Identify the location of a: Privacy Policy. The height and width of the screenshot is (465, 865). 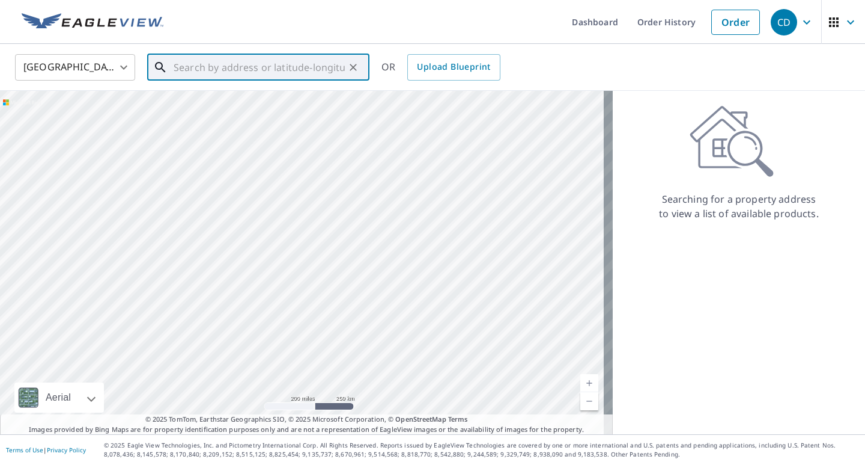
(66, 449).